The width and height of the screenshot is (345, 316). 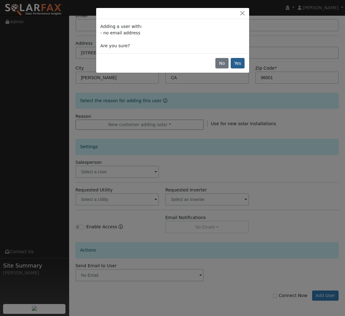 What do you see at coordinates (120, 33) in the screenshot?
I see `span: - no email address` at bounding box center [120, 33].